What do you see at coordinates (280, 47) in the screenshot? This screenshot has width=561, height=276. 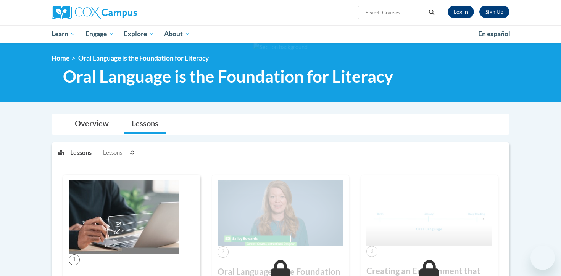 I see `img: Section background` at bounding box center [280, 47].